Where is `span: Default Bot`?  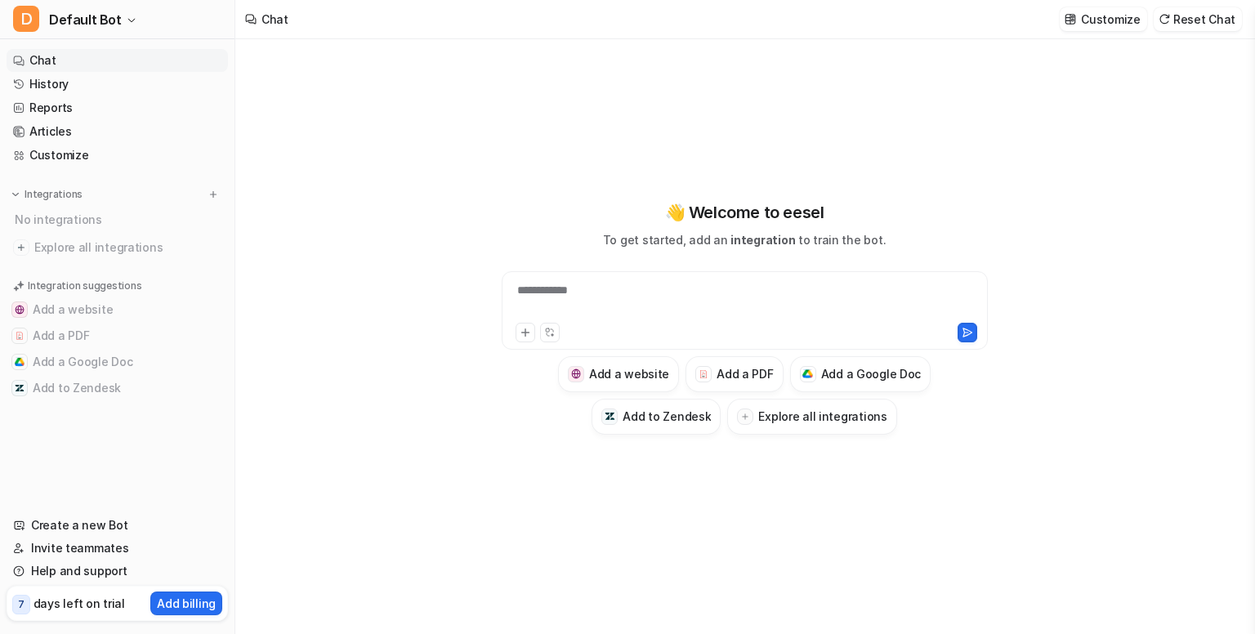
span: Default Bot is located at coordinates (85, 20).